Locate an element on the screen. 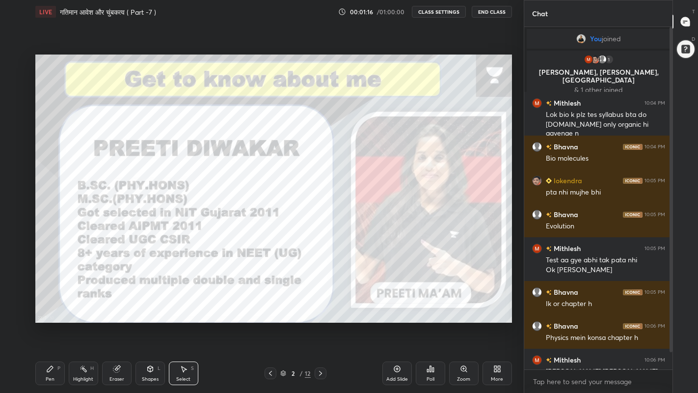 The image size is (698, 393). button: End Class is located at coordinates (492, 12).